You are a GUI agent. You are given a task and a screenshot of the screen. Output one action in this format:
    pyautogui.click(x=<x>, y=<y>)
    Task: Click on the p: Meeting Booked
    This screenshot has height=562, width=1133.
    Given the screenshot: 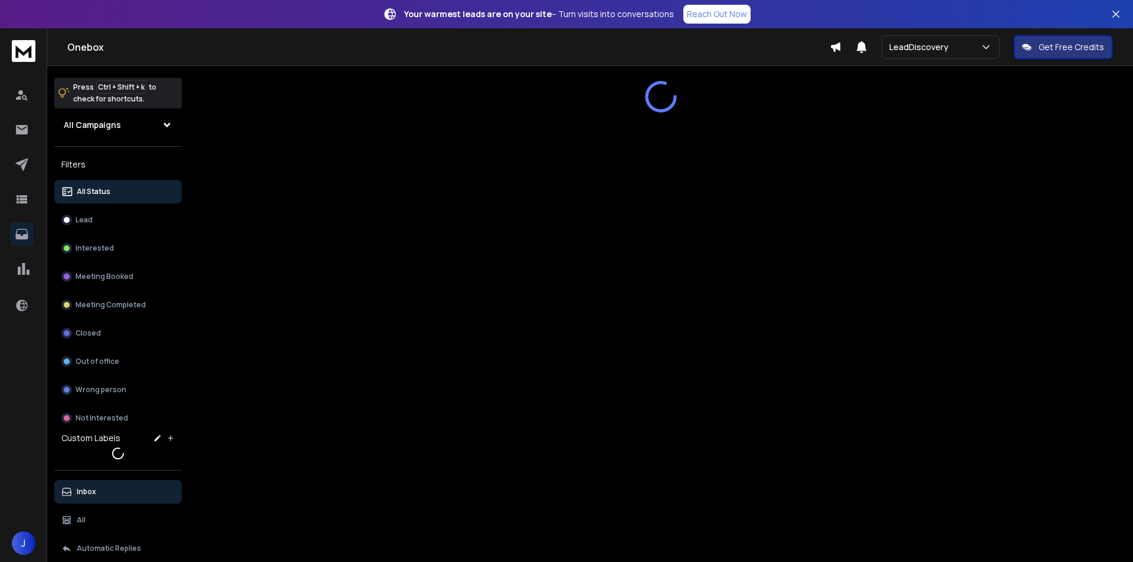 What is the action you would take?
    pyautogui.click(x=104, y=277)
    